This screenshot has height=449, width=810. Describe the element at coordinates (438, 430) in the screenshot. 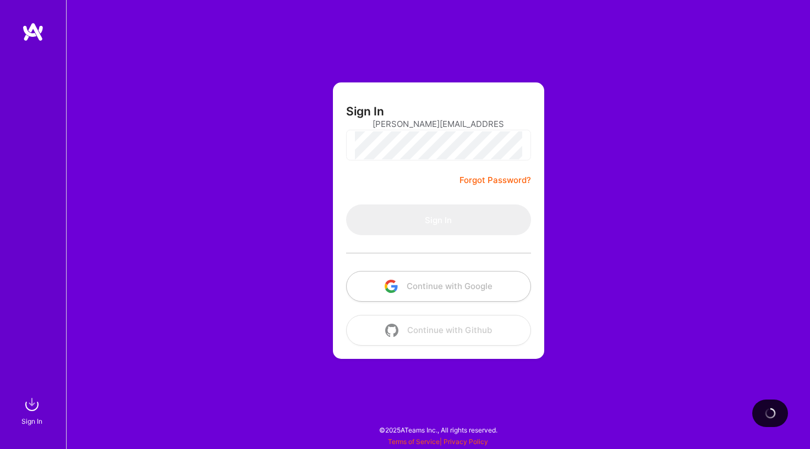

I see `div: © 2025 ATeams Inc., All rights reserved.` at that location.